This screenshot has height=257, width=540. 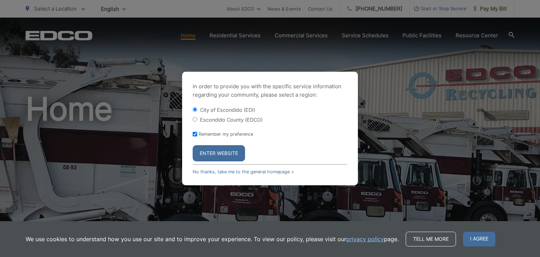 I want to click on label: City of Escondido (EDI), so click(x=227, y=110).